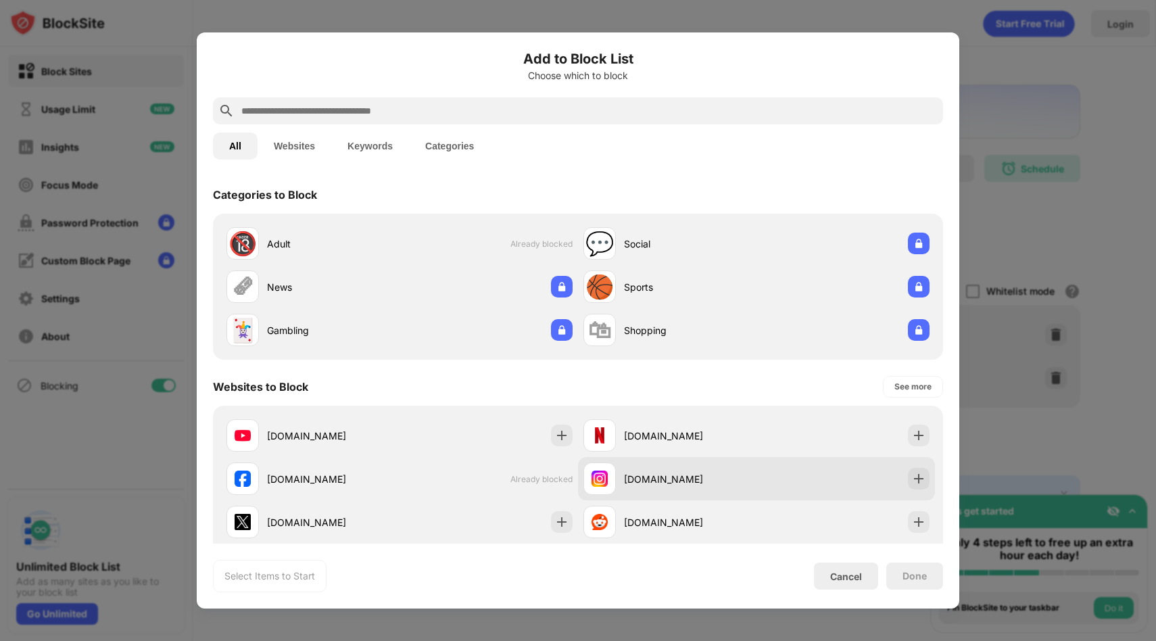 The image size is (1156, 641). What do you see at coordinates (691, 243) in the screenshot?
I see `div: Social` at bounding box center [691, 243].